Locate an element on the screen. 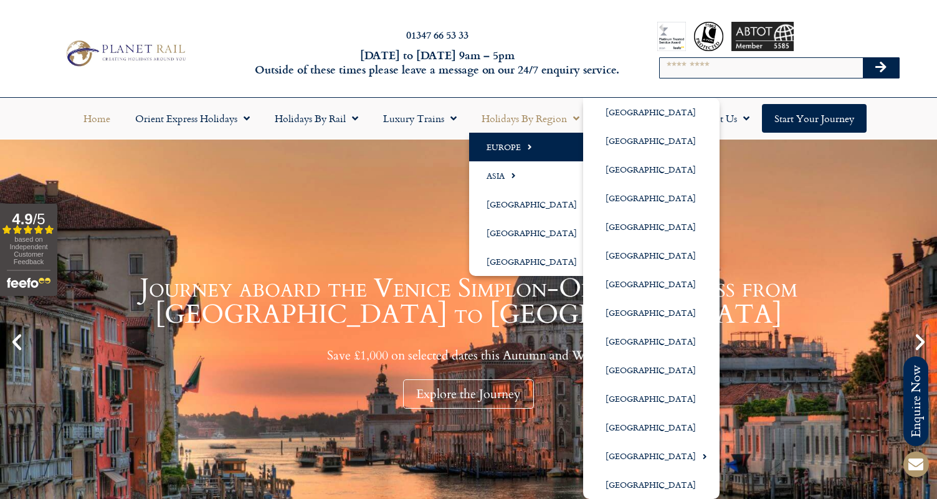 The width and height of the screenshot is (937, 499). button: Search is located at coordinates (881, 68).